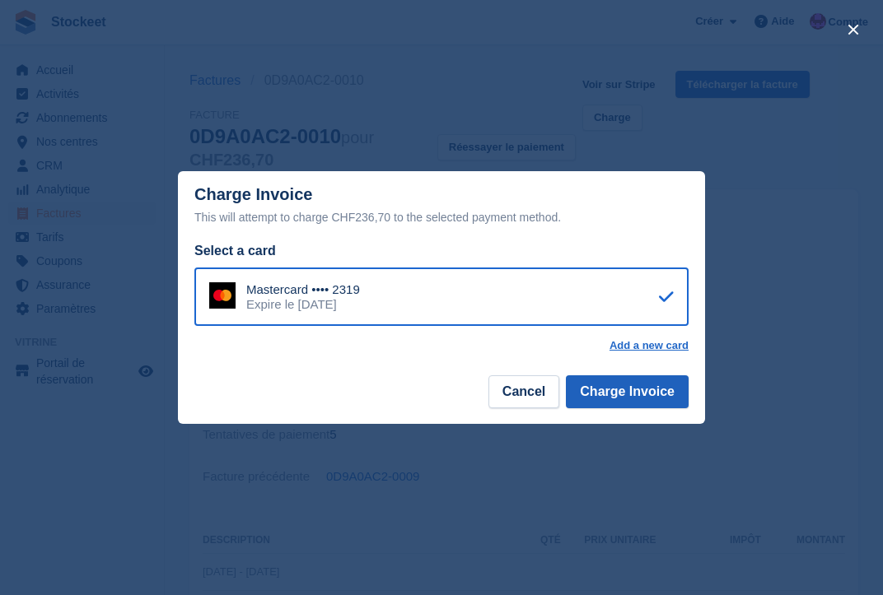  Describe the element at coordinates (441, 206) in the screenshot. I see `div: Charge Invoice` at that location.